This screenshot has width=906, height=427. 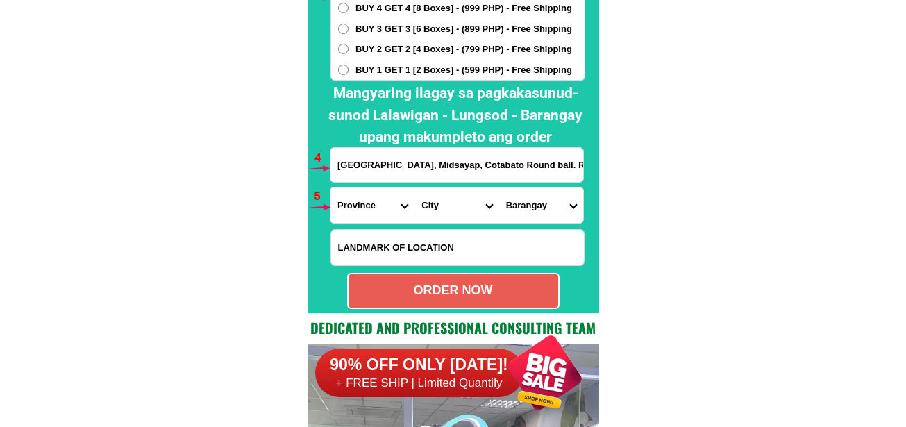 I want to click on input: BUY 3 GET 3 [6 Boxes] - (899 PHP) - Free Shipping, so click(x=343, y=28).